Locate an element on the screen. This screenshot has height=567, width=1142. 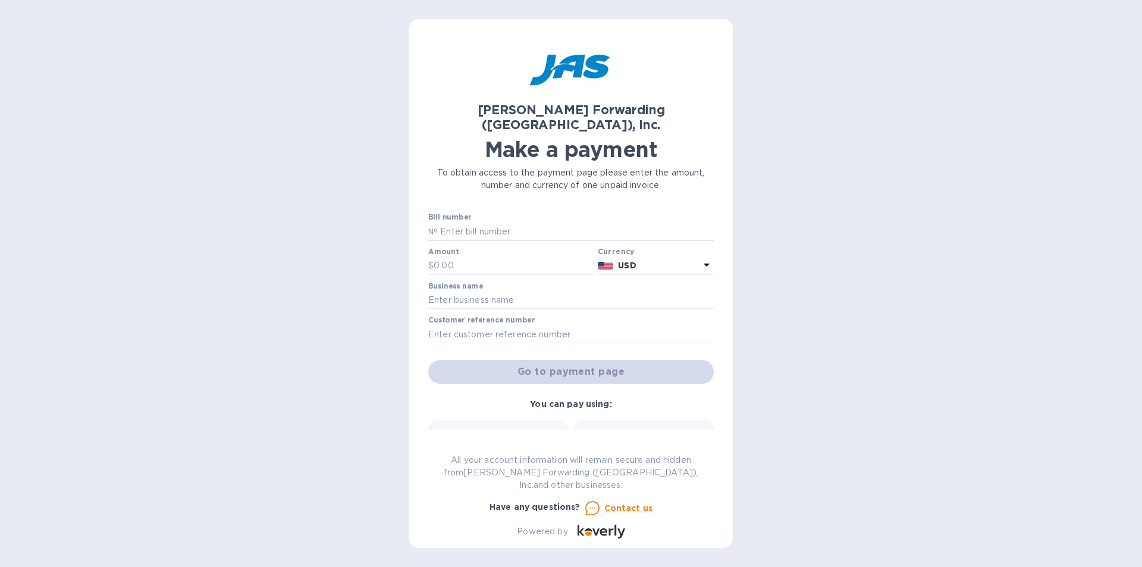
h1: Make a payment is located at coordinates (571, 149).